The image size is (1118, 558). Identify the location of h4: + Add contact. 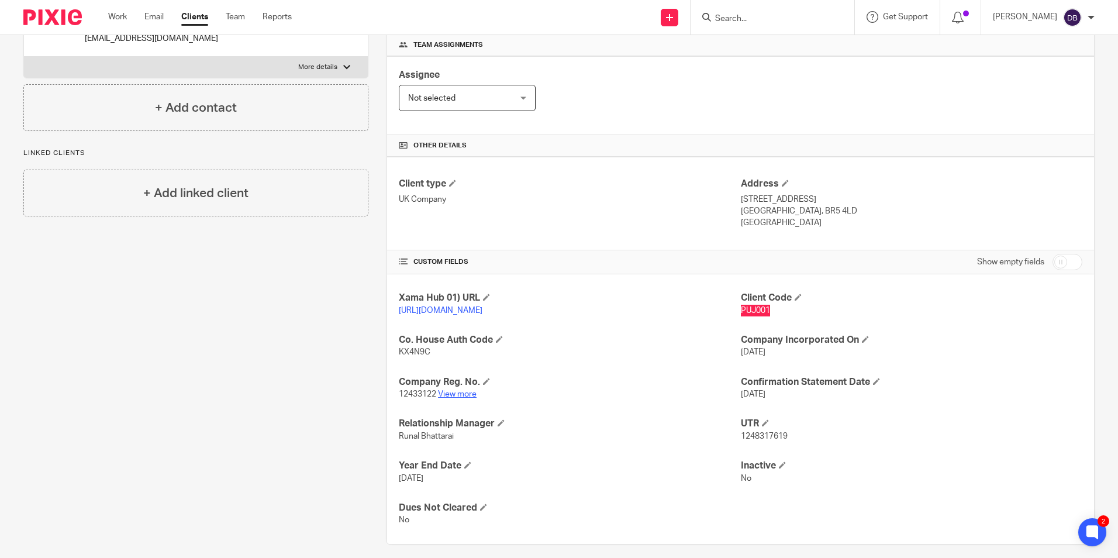
(196, 108).